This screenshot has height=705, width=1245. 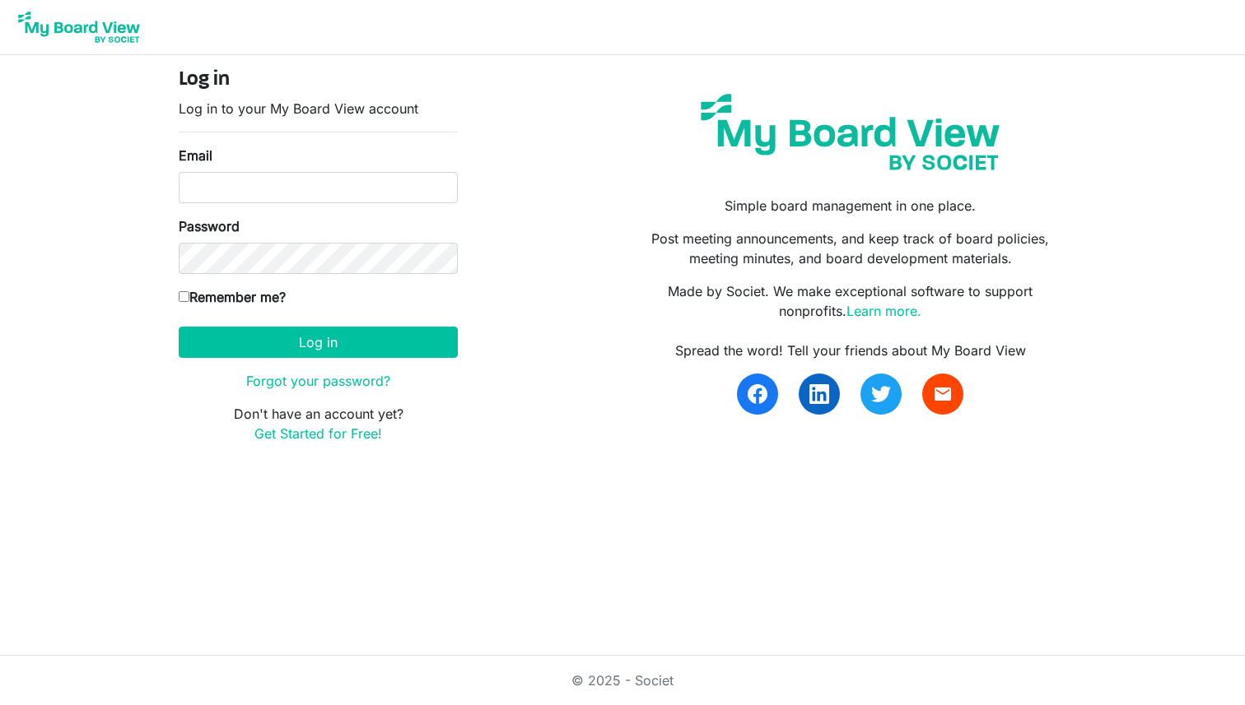 I want to click on a: © 2025 - Societ, so click(x=622, y=681).